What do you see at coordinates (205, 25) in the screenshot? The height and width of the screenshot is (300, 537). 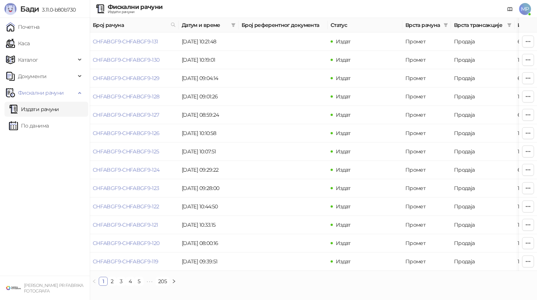 I see `span: Датум и време` at bounding box center [205, 25].